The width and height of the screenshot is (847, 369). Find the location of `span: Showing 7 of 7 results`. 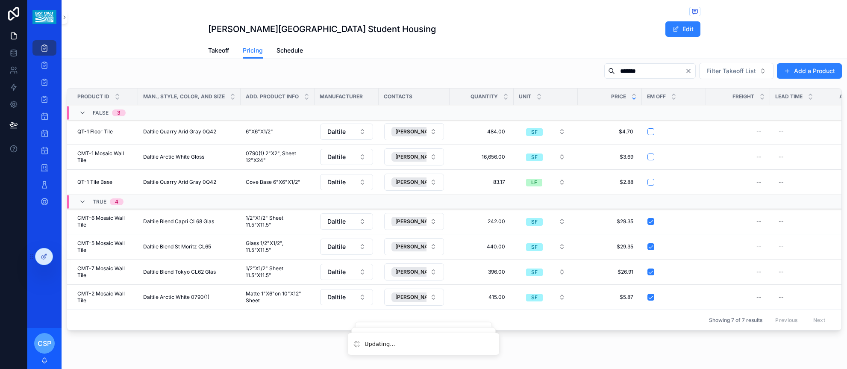

span: Showing 7 of 7 results is located at coordinates (736, 320).